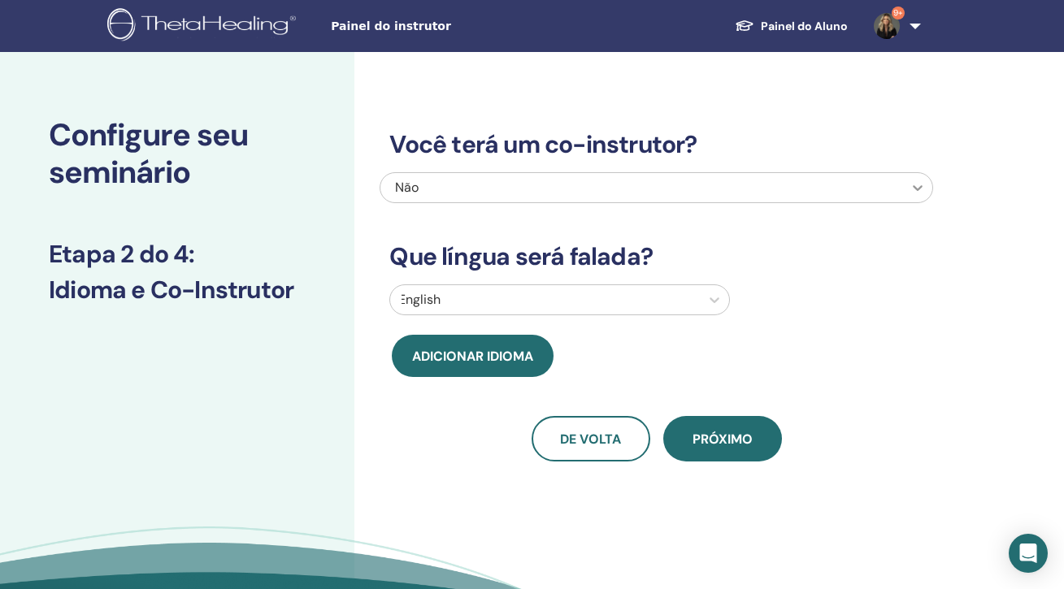  What do you see at coordinates (722, 439) in the screenshot?
I see `button: Próximo` at bounding box center [722, 439].